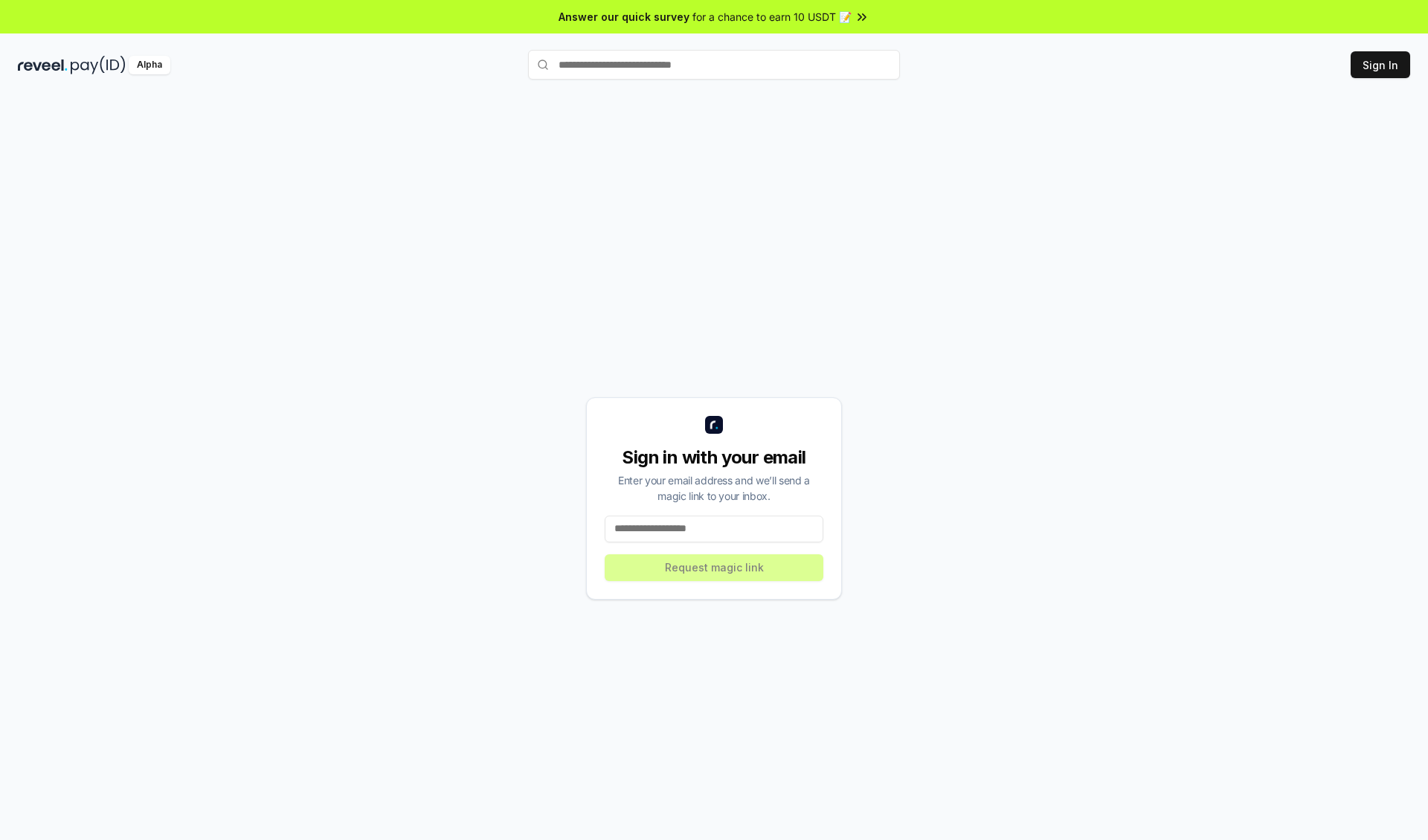  Describe the element at coordinates (772, 17) in the screenshot. I see `span: for a chance to earn 10 USDT 📝` at that location.